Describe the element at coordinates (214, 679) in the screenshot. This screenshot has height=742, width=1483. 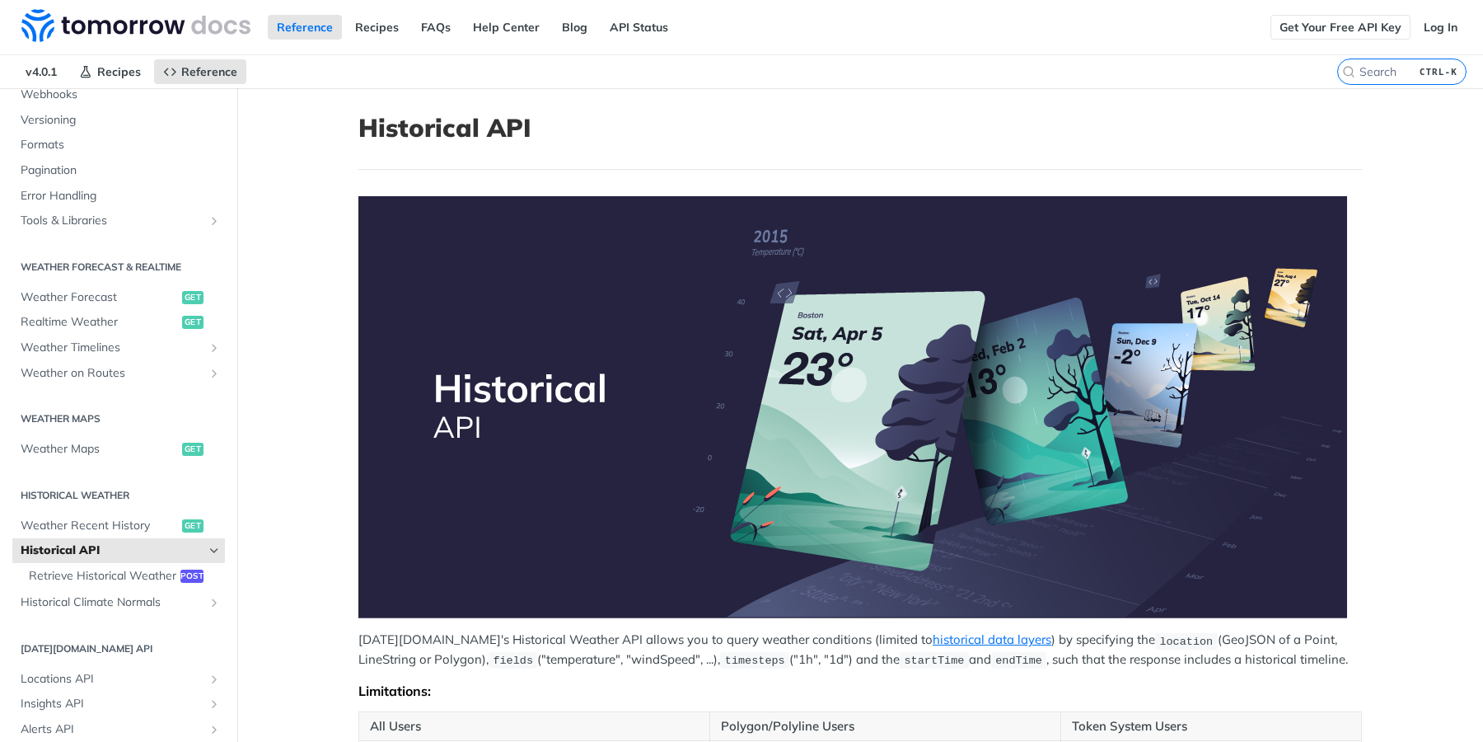
I see `button: Show subpages for Locations API` at that location.